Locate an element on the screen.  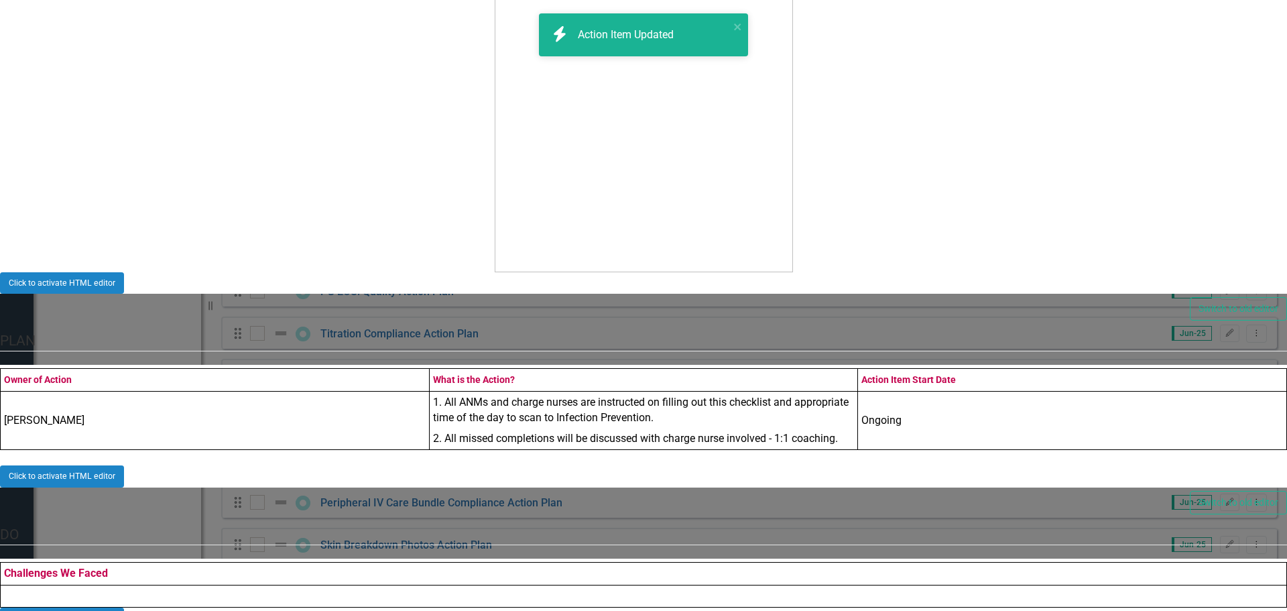
span: Challenges We Faced is located at coordinates (56, 573).